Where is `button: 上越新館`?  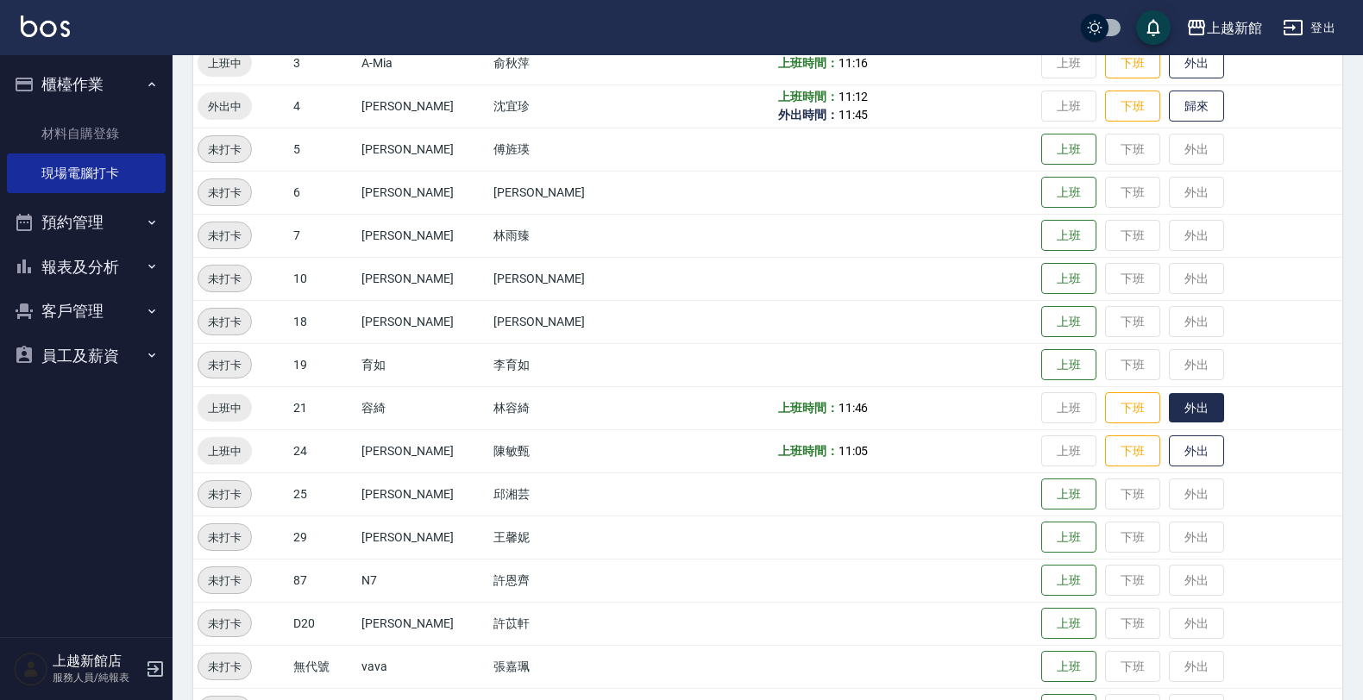 button: 上越新館 is located at coordinates (1224, 28).